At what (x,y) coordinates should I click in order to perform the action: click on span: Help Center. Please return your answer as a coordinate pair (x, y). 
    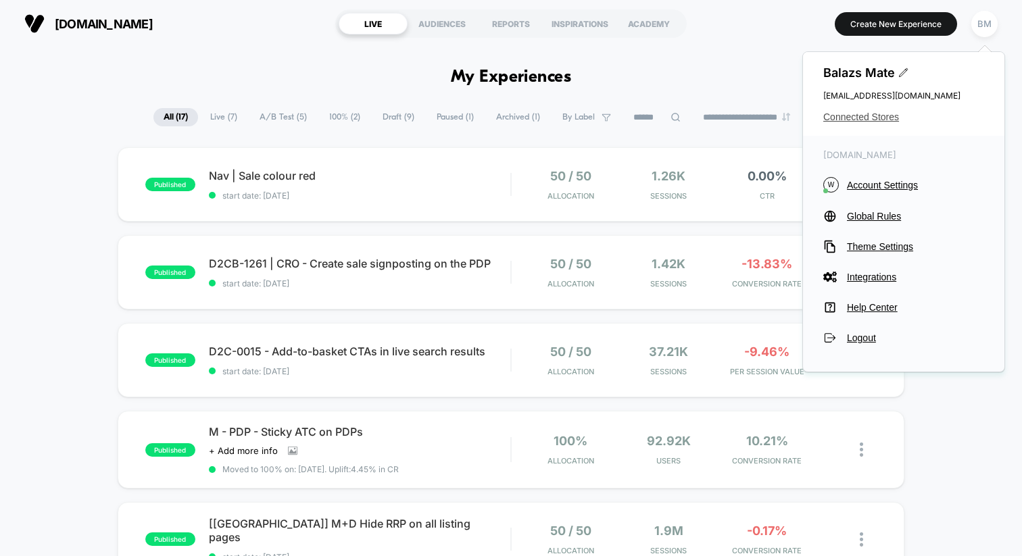
    Looking at the image, I should click on (915, 308).